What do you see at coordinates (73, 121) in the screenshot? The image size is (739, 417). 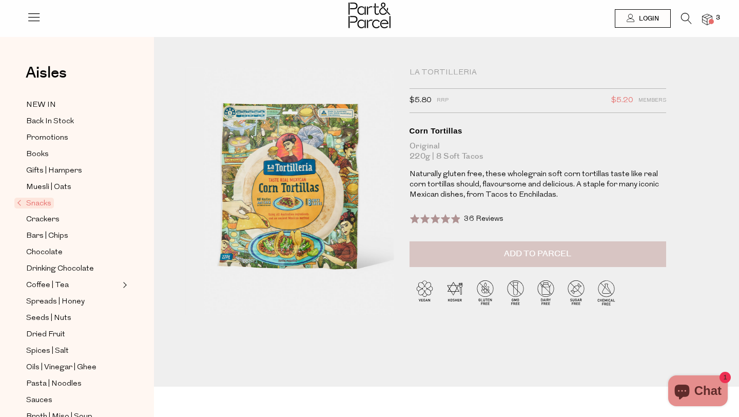 I see `a: Back In Stock` at bounding box center [73, 121].